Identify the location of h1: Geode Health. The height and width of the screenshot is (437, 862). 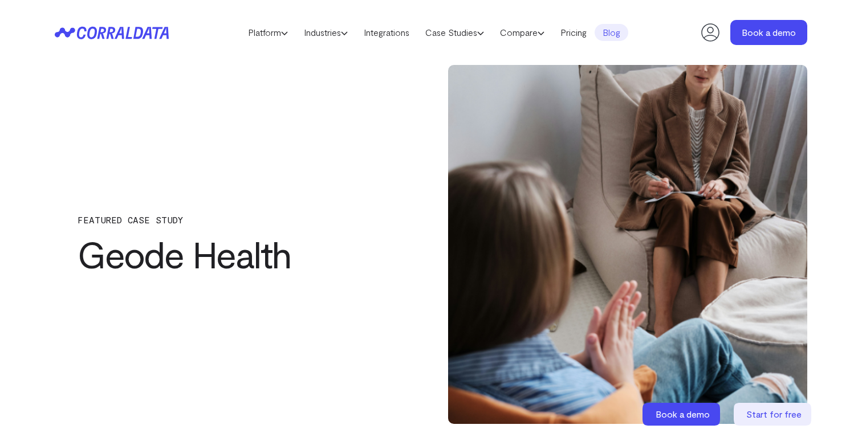
(234, 254).